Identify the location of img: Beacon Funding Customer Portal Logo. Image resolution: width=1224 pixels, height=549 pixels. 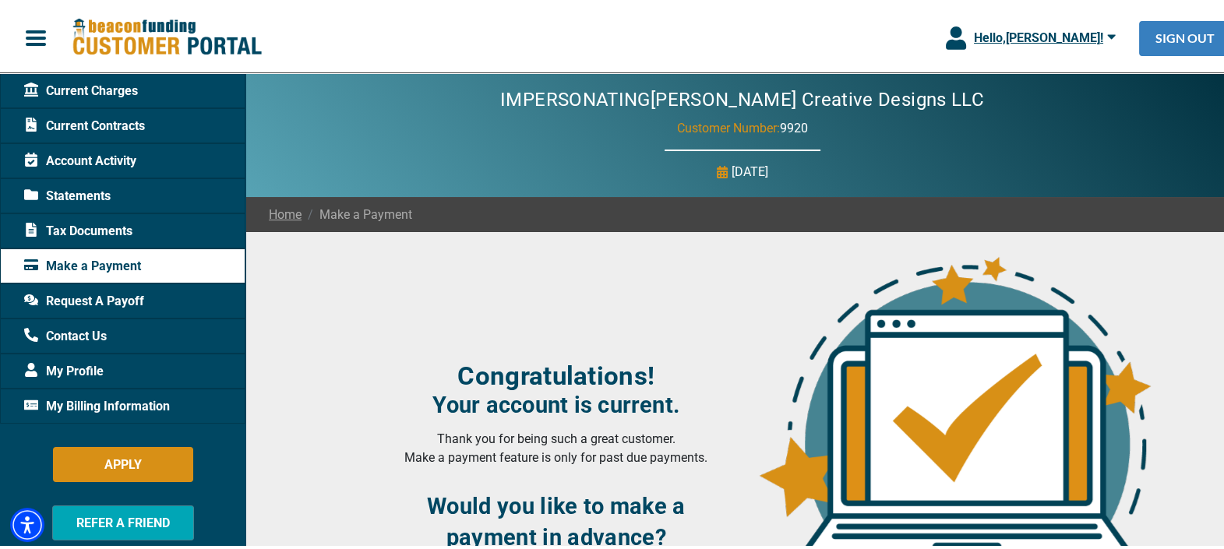
(167, 34).